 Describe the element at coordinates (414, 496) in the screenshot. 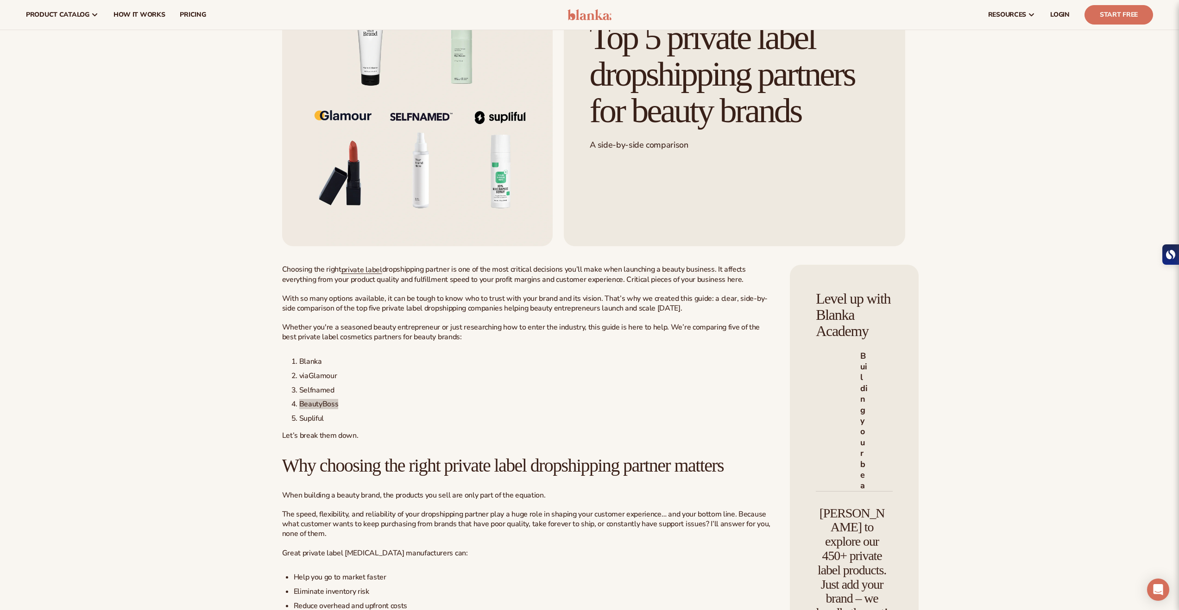

I see `span: When building a beauty brand, the products you sell are only part of the equation.` at that location.